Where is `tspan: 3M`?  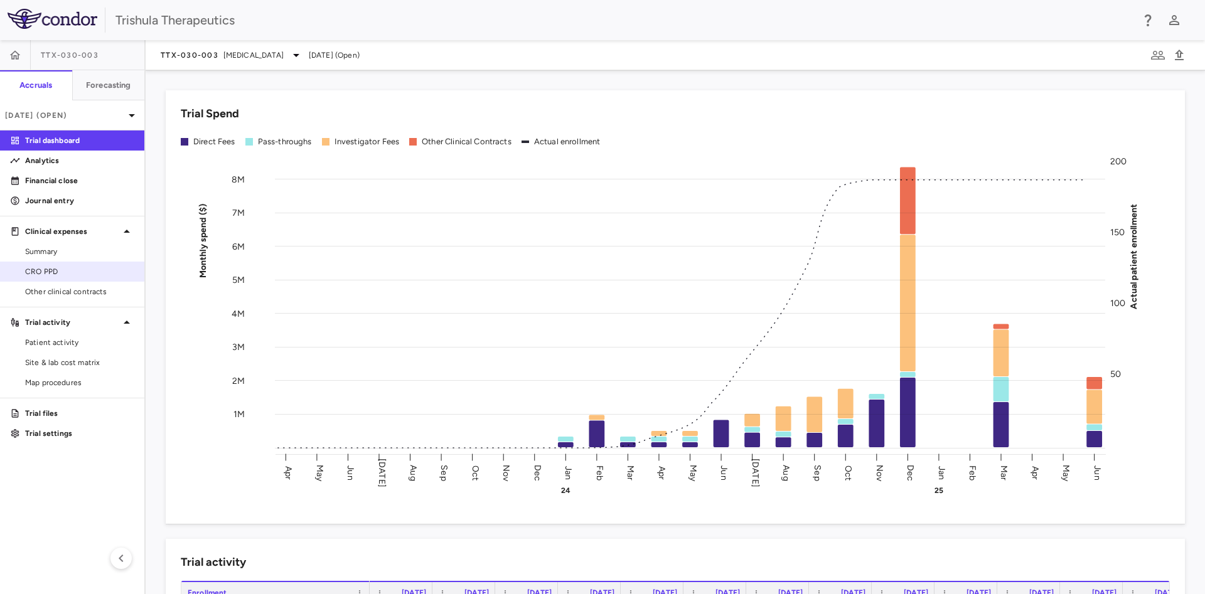 tspan: 3M is located at coordinates (239, 347).